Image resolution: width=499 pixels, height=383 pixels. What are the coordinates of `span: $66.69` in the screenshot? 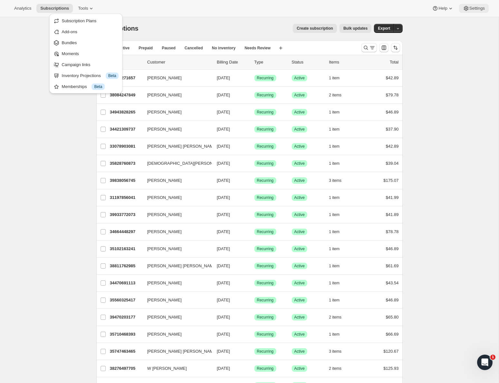 It's located at (392, 334).